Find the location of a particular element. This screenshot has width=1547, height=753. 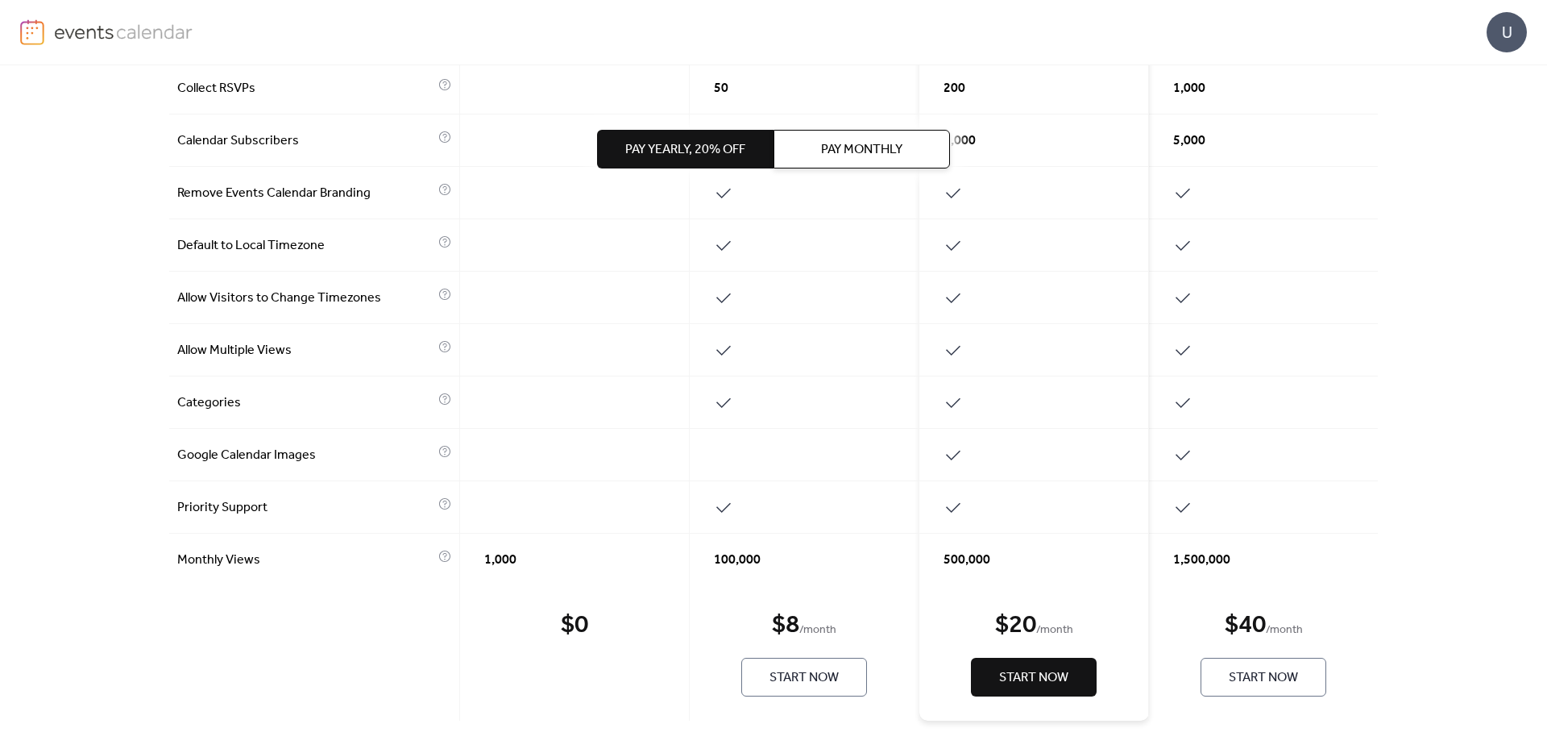

span: Pay Monthly is located at coordinates (862, 150).